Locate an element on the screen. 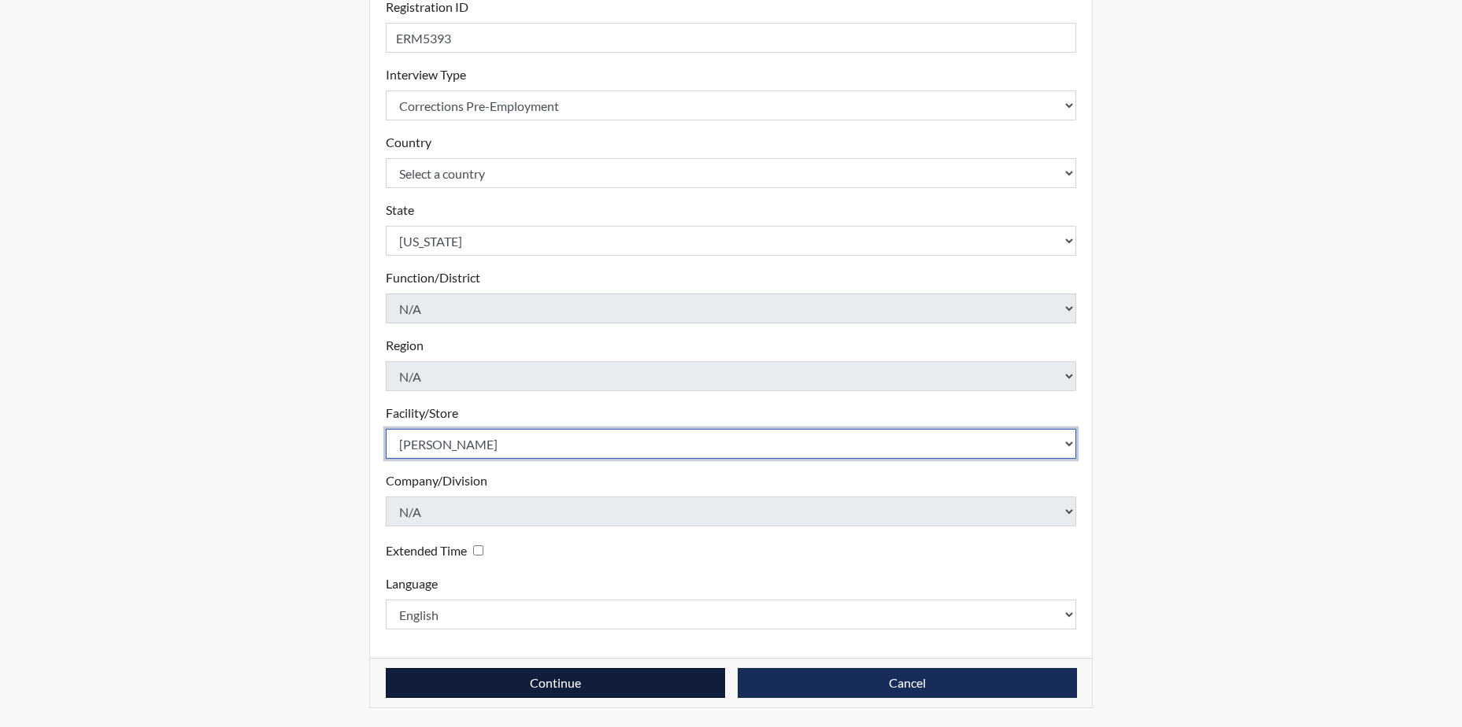 This screenshot has height=727, width=1462. label: Interview Type is located at coordinates (426, 75).